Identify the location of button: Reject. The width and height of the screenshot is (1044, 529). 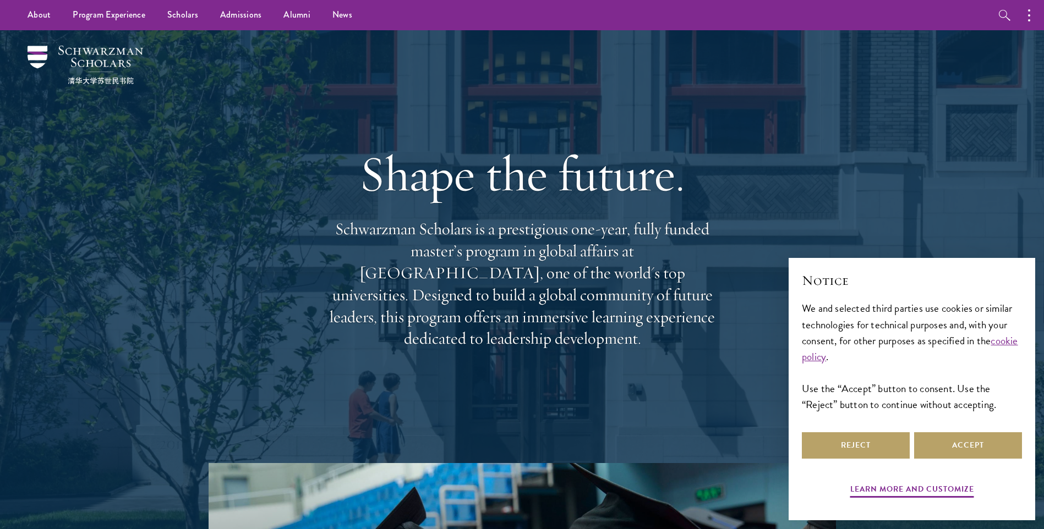
(855, 446).